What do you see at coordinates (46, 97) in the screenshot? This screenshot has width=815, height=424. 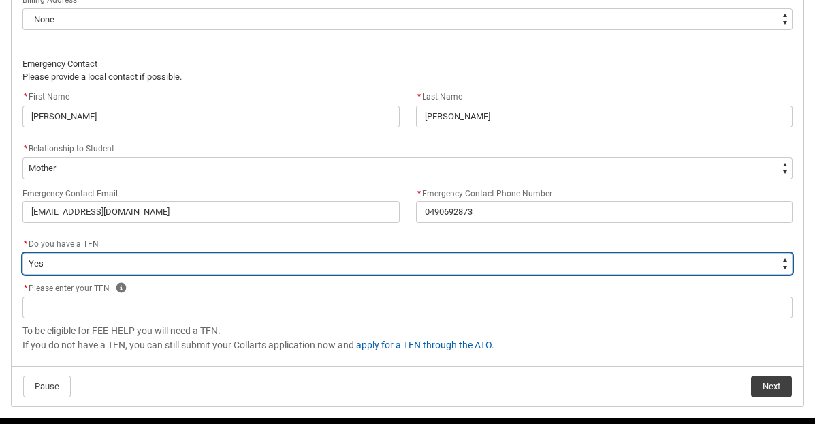 I see `span: First Name` at bounding box center [46, 97].